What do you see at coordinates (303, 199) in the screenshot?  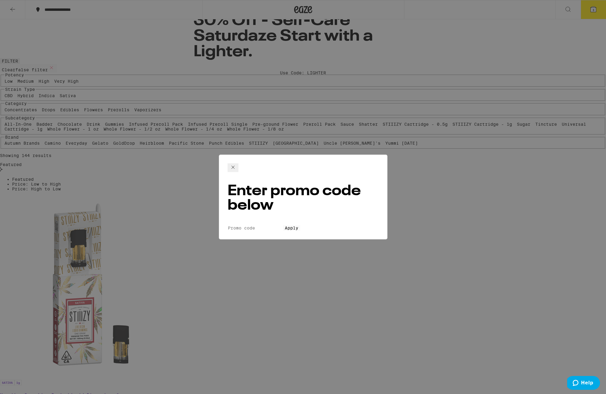 I see `h2: Enter promo code below` at bounding box center [303, 199].